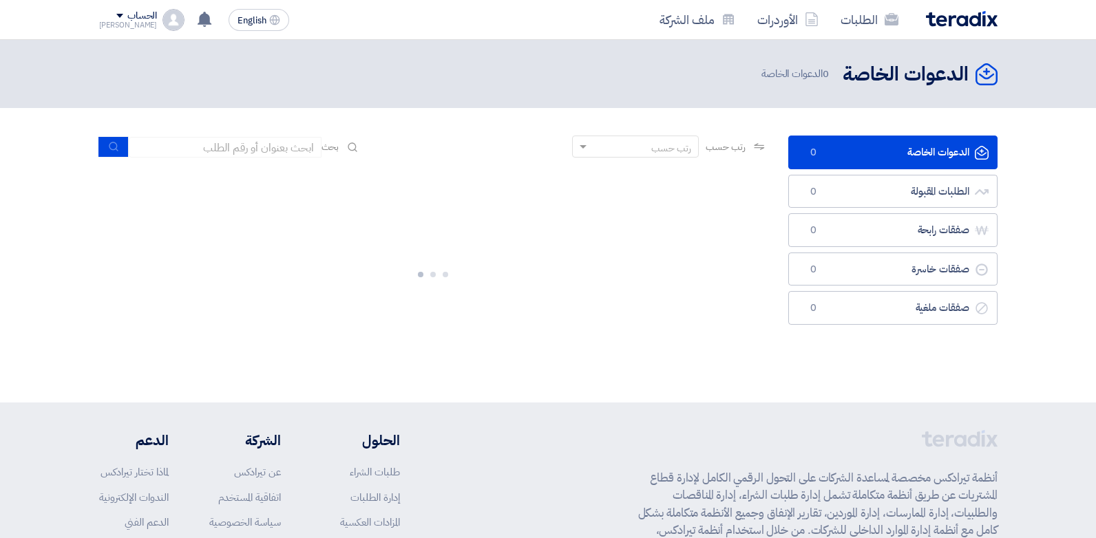 The width and height of the screenshot is (1096, 538). I want to click on a: الأوردرات, so click(788, 19).